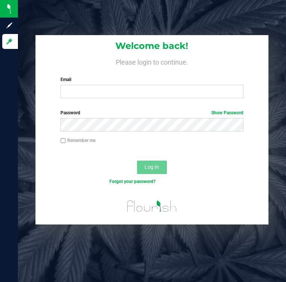  I want to click on inline-svg: Sign up, so click(9, 25).